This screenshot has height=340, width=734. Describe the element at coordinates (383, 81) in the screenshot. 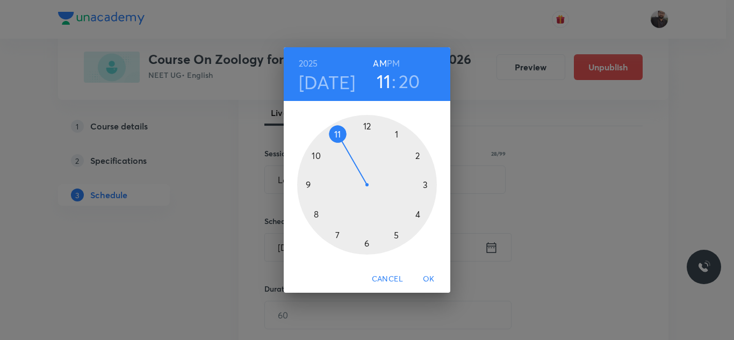

I see `button: 11` at that location.